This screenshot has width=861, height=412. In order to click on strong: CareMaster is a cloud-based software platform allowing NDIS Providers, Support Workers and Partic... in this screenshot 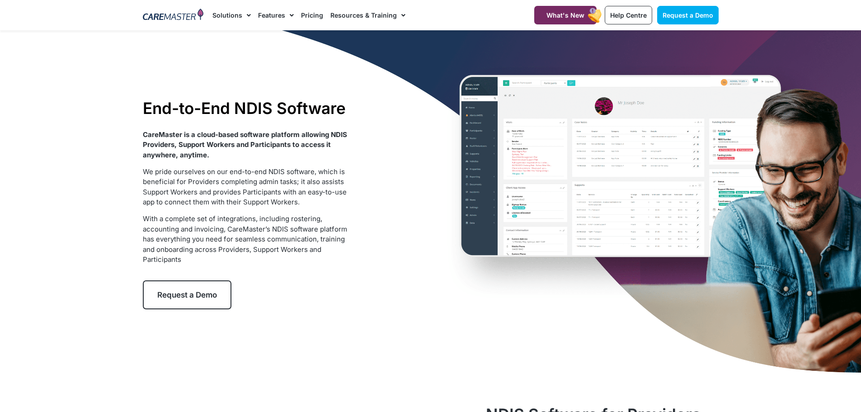, I will do `click(245, 145)`.